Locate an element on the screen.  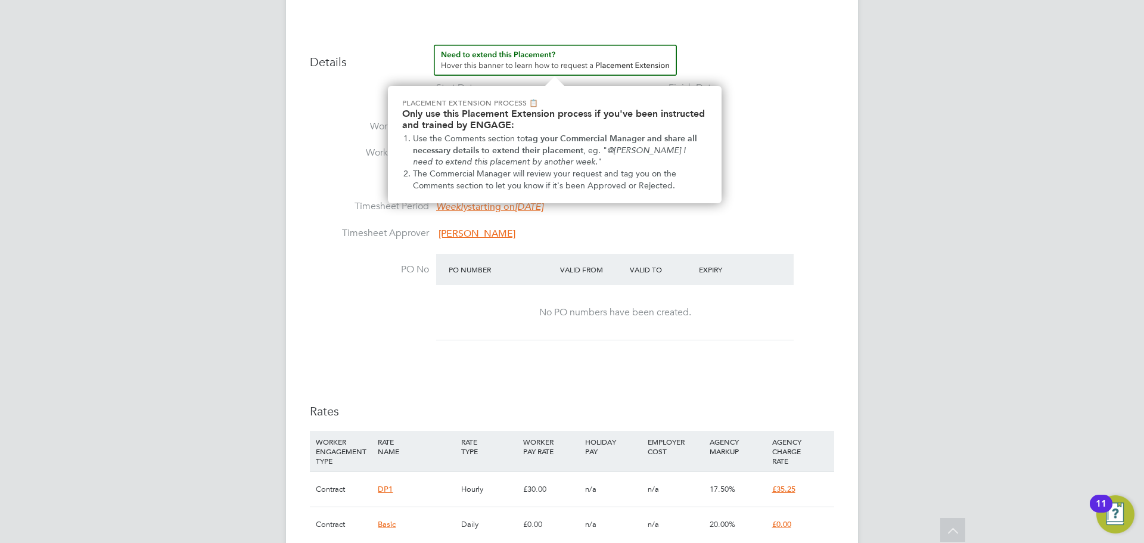
span: 17.50% is located at coordinates (722, 489).